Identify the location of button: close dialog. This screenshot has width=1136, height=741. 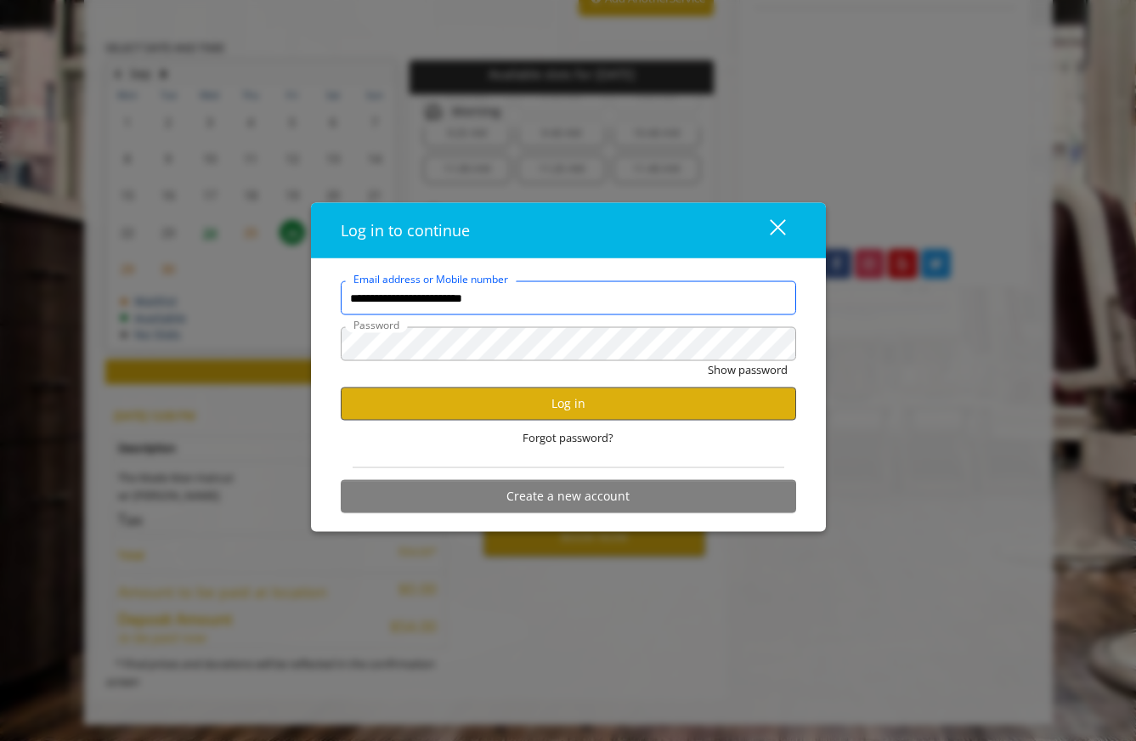
(768, 229).